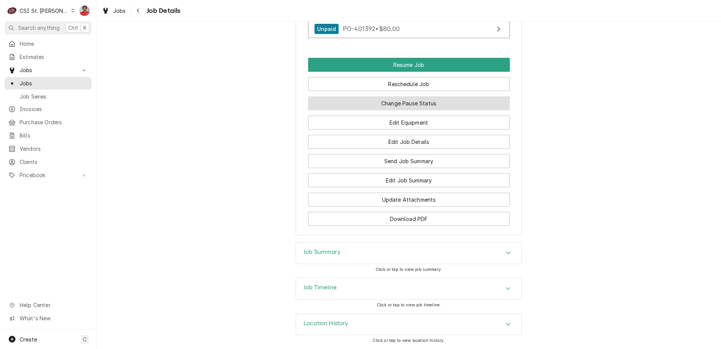 Image resolution: width=721 pixels, height=349 pixels. I want to click on a: View Purchase Order, so click(409, 29).